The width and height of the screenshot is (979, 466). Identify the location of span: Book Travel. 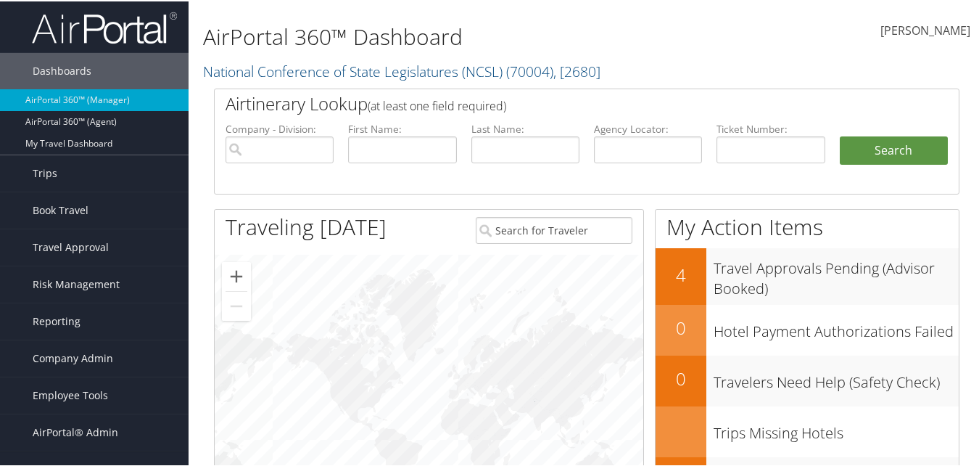
(60, 209).